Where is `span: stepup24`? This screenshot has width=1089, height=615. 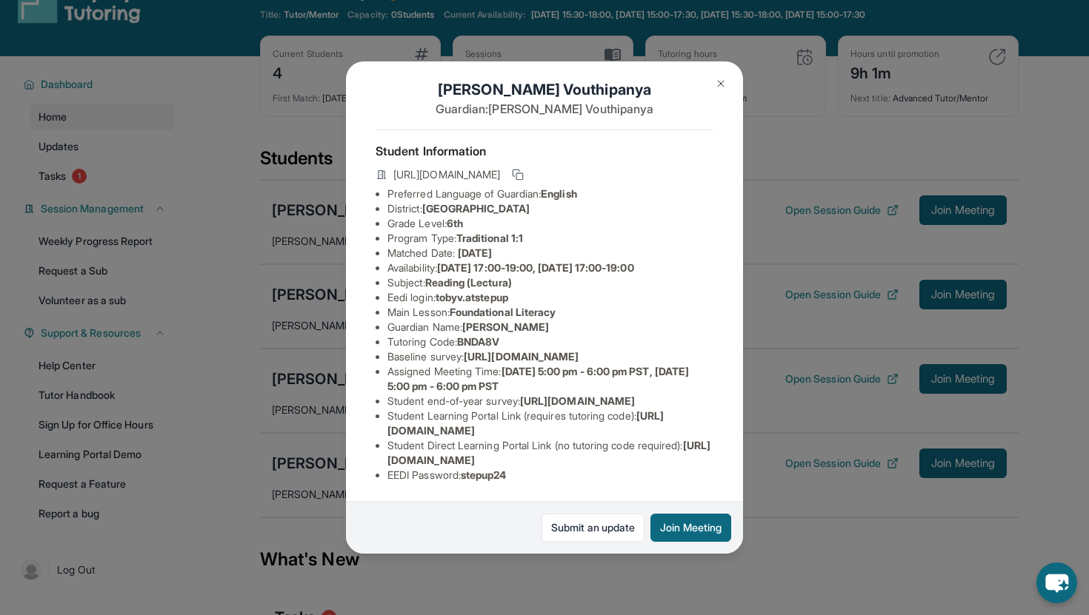
span: stepup24 is located at coordinates (484, 475).